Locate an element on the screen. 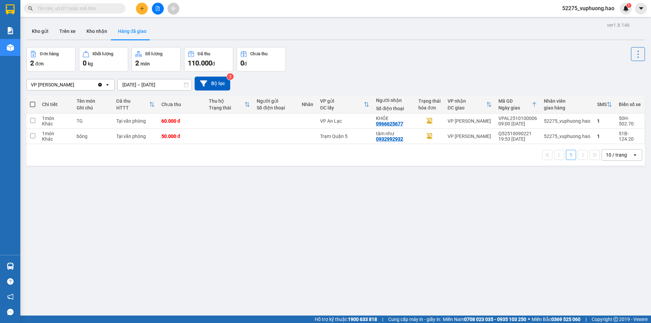 The width and height of the screenshot is (651, 323). span: Hỗ trợ kỹ thuật: is located at coordinates (346, 319).